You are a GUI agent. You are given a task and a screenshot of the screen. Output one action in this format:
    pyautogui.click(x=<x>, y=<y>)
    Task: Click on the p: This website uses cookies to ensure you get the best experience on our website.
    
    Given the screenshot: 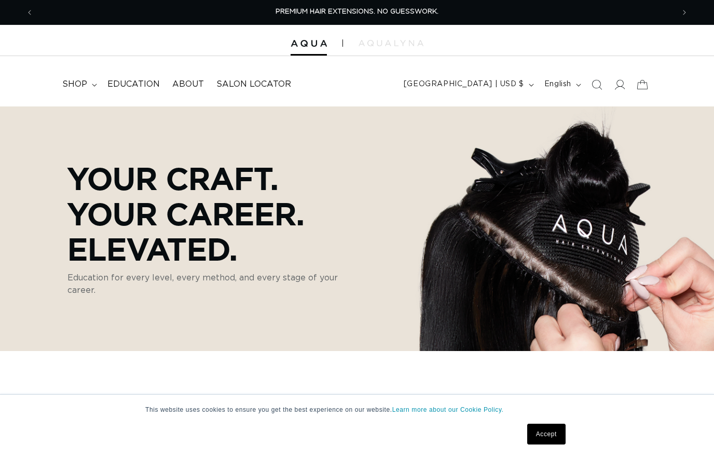 What is the action you would take?
    pyautogui.click(x=357, y=409)
    